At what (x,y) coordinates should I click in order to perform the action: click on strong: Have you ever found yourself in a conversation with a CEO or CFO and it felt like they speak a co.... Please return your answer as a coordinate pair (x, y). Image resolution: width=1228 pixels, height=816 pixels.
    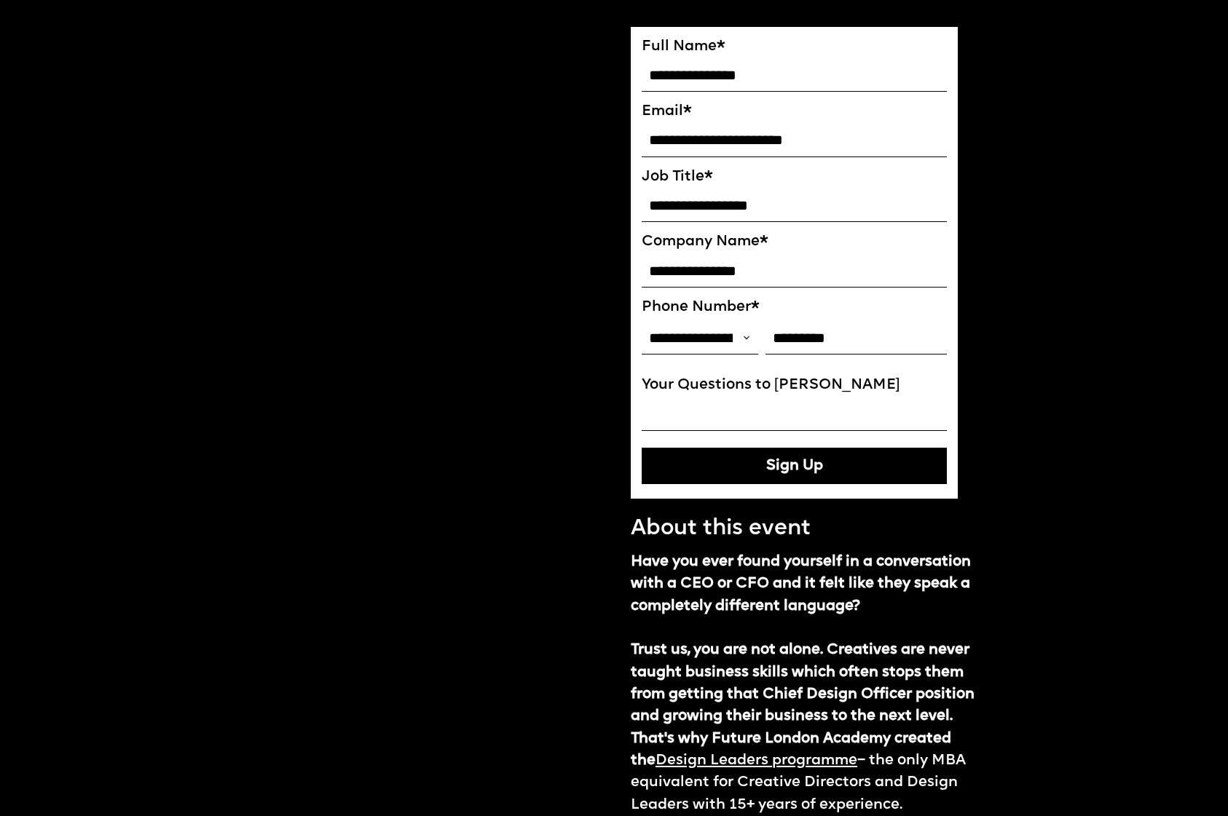
    Looking at the image, I should click on (803, 661).